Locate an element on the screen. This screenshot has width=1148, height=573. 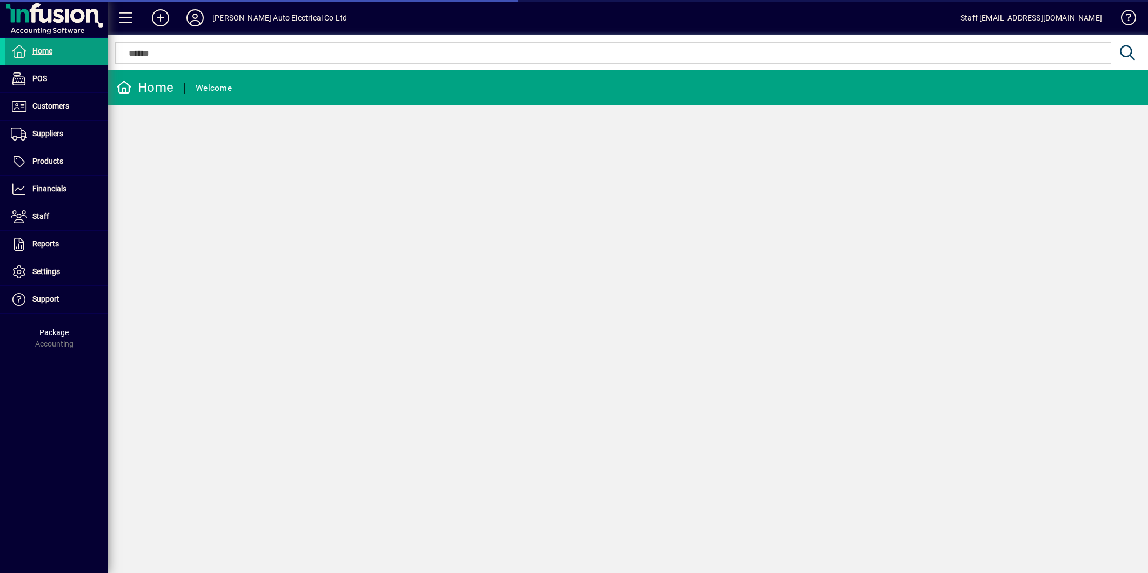
span: POS is located at coordinates (39, 78).